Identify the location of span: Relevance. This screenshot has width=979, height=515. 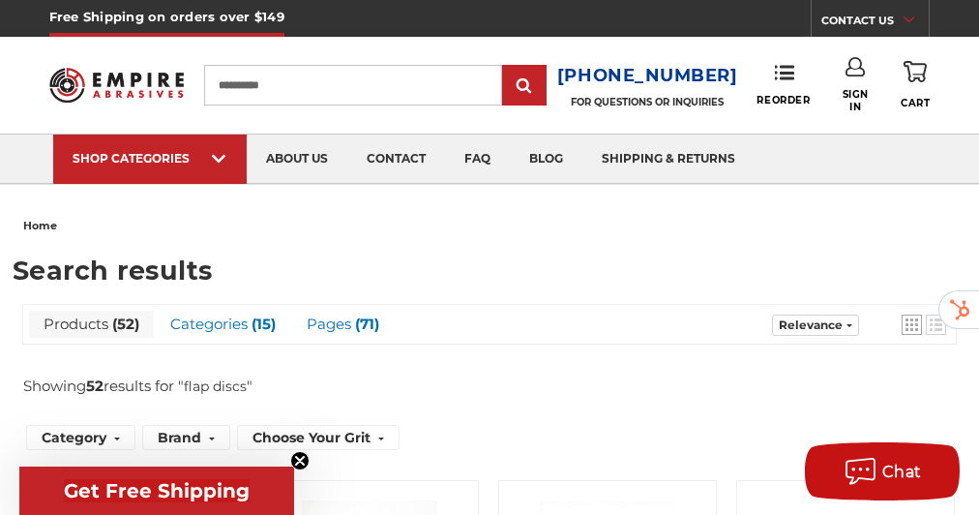
(811, 324).